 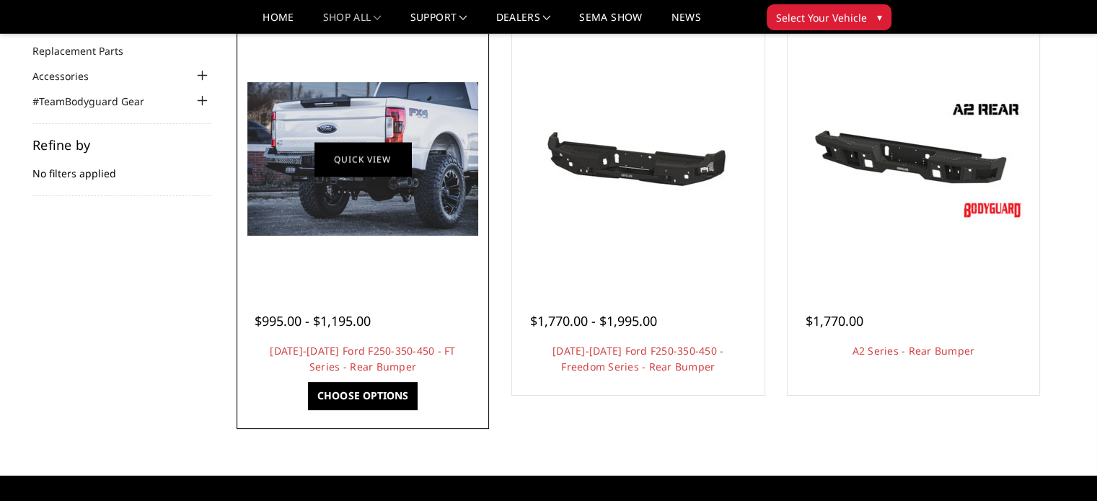 I want to click on a: A2 Series - Rear Bumper, so click(x=914, y=351).